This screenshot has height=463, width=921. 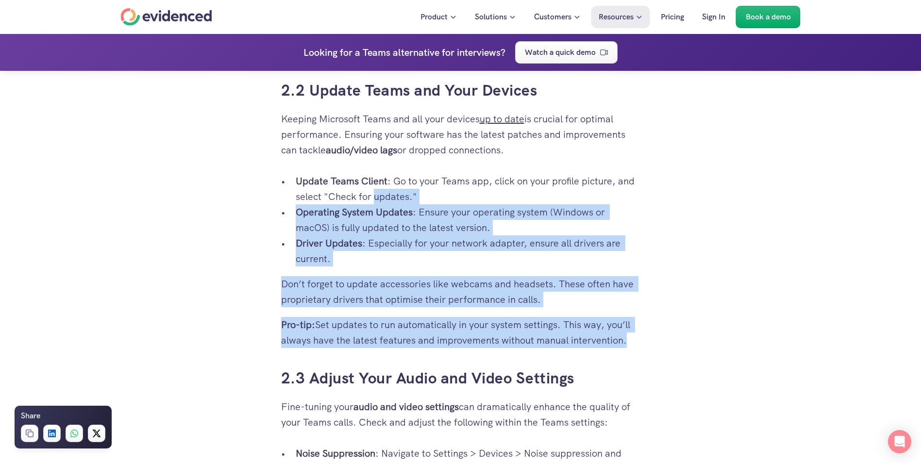 I want to click on p: Don’t forget to update accessories like webcams and headsets. These often have proprietary driver..., so click(x=461, y=292).